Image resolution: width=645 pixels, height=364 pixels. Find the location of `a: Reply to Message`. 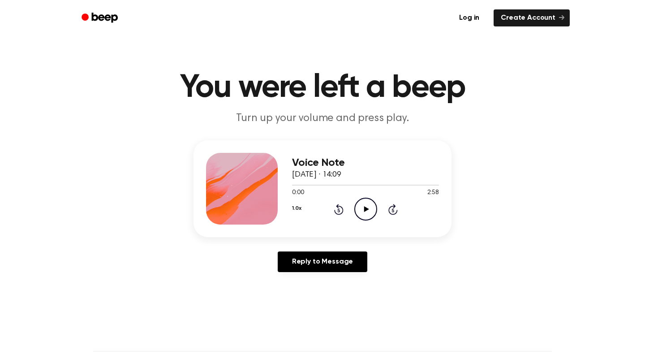

a: Reply to Message is located at coordinates (322, 261).